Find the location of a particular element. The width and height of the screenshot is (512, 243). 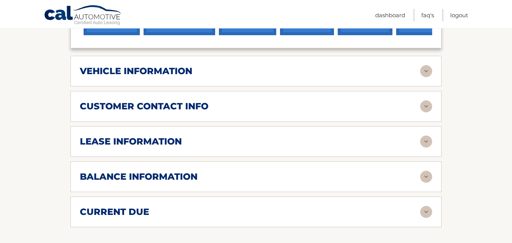

h2: balance information is located at coordinates (139, 177).